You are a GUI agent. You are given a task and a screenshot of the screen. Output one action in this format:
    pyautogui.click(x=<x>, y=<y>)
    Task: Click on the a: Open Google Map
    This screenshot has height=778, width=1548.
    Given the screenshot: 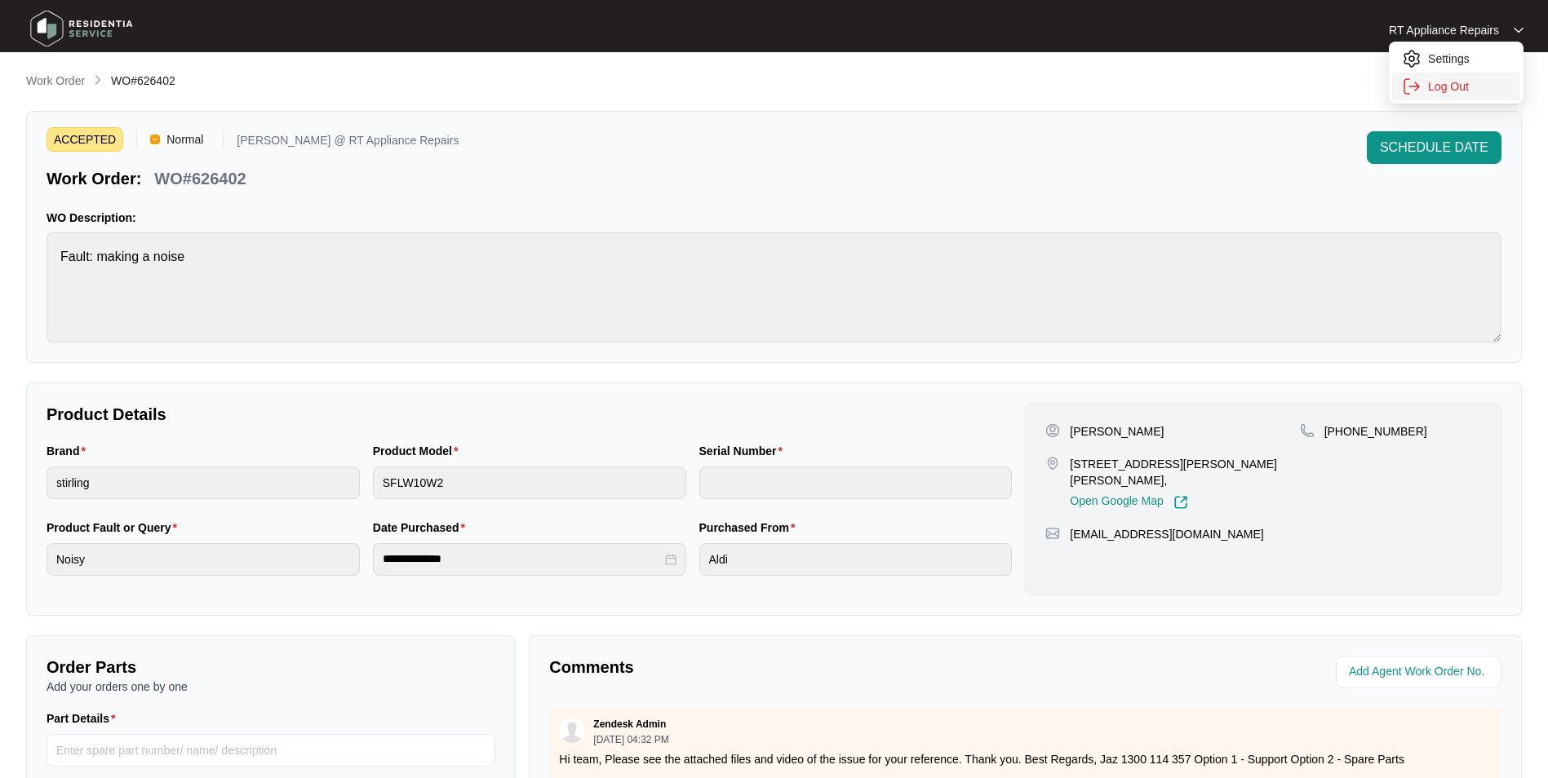 What is the action you would take?
    pyautogui.click(x=1129, y=503)
    